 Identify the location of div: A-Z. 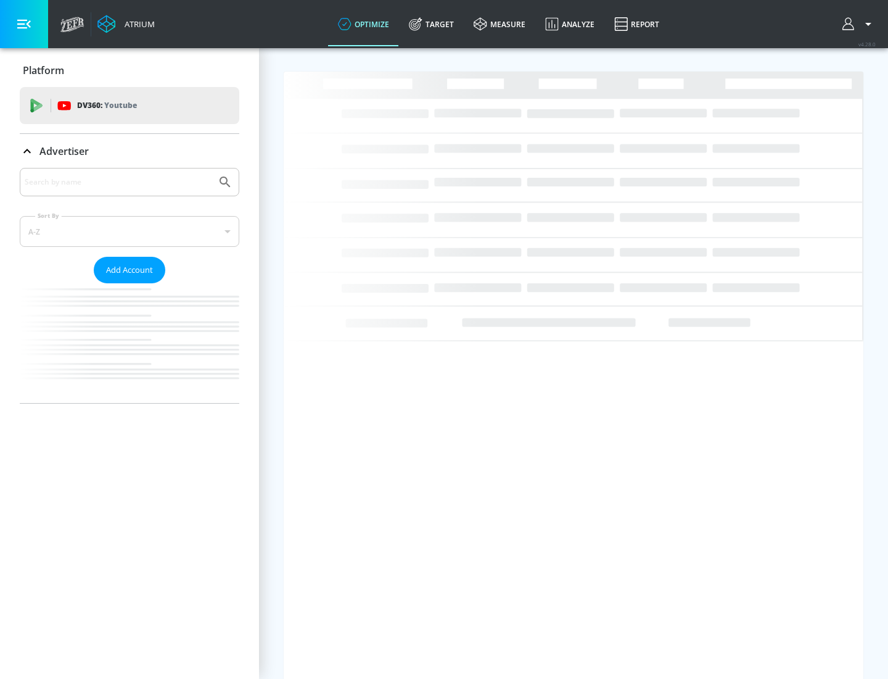
(130, 231).